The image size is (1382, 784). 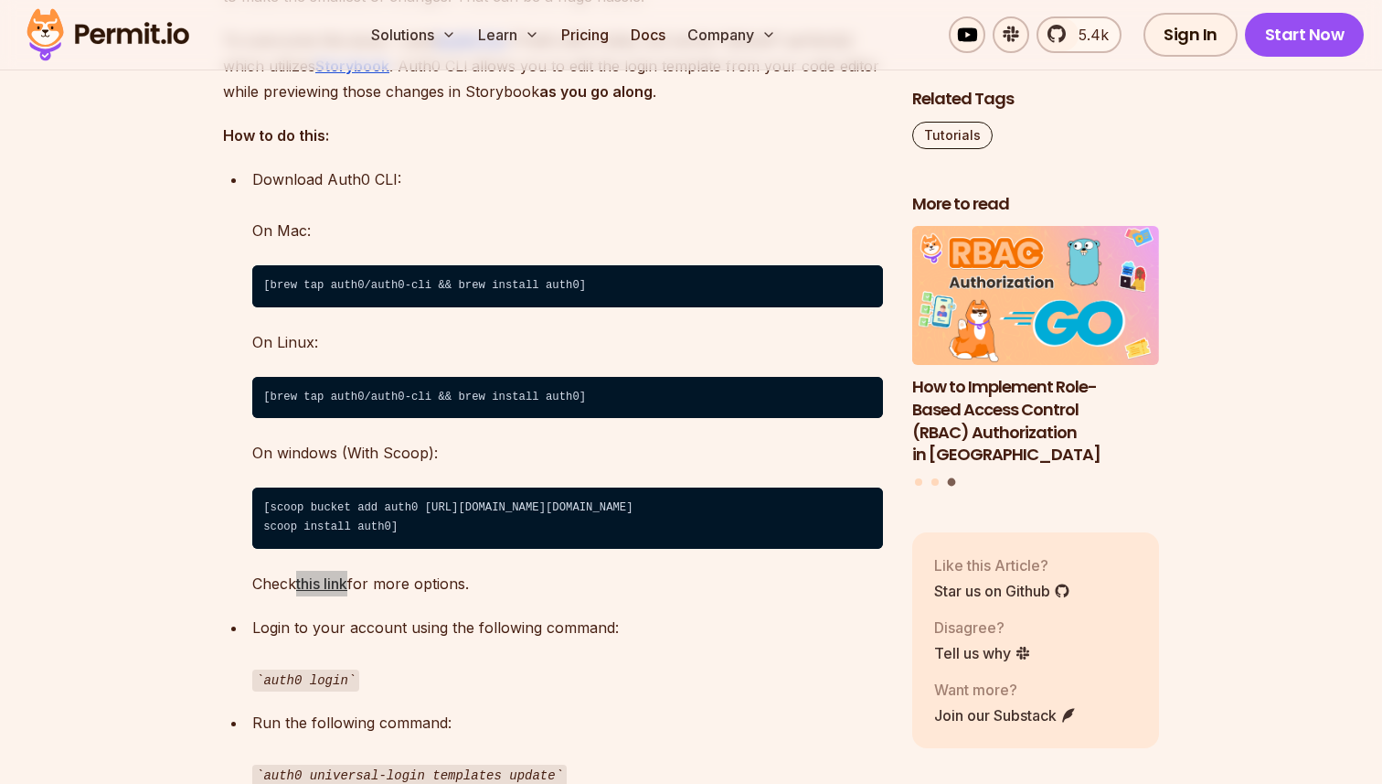 I want to click on p: On Linux:, so click(x=568, y=342).